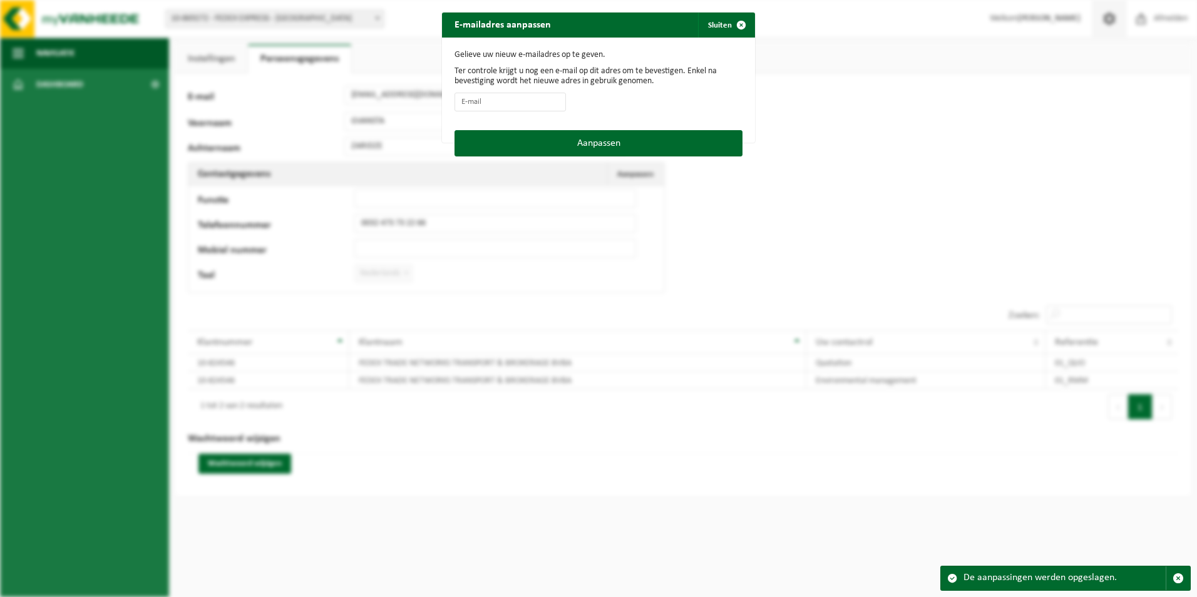  What do you see at coordinates (598, 55) in the screenshot?
I see `p: Gelieve uw nieuw e-mailadres op te geven.` at bounding box center [598, 55].